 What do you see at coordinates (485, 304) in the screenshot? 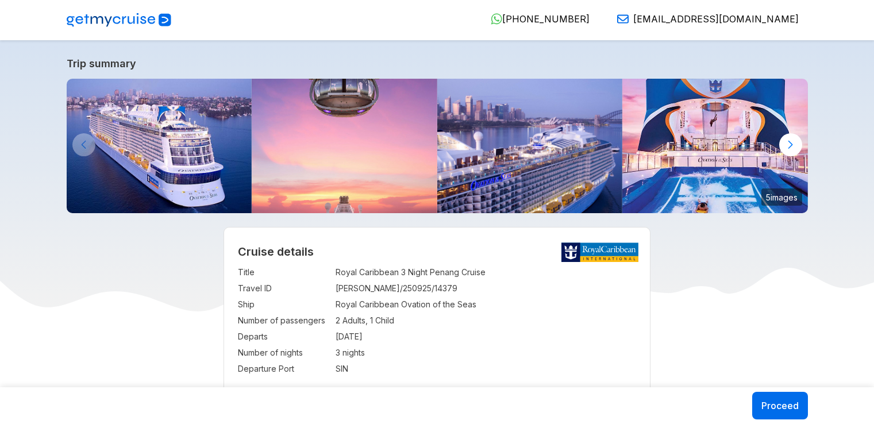
I see `td: Royal Caribbean Ovation of the Seas` at bounding box center [485, 304].